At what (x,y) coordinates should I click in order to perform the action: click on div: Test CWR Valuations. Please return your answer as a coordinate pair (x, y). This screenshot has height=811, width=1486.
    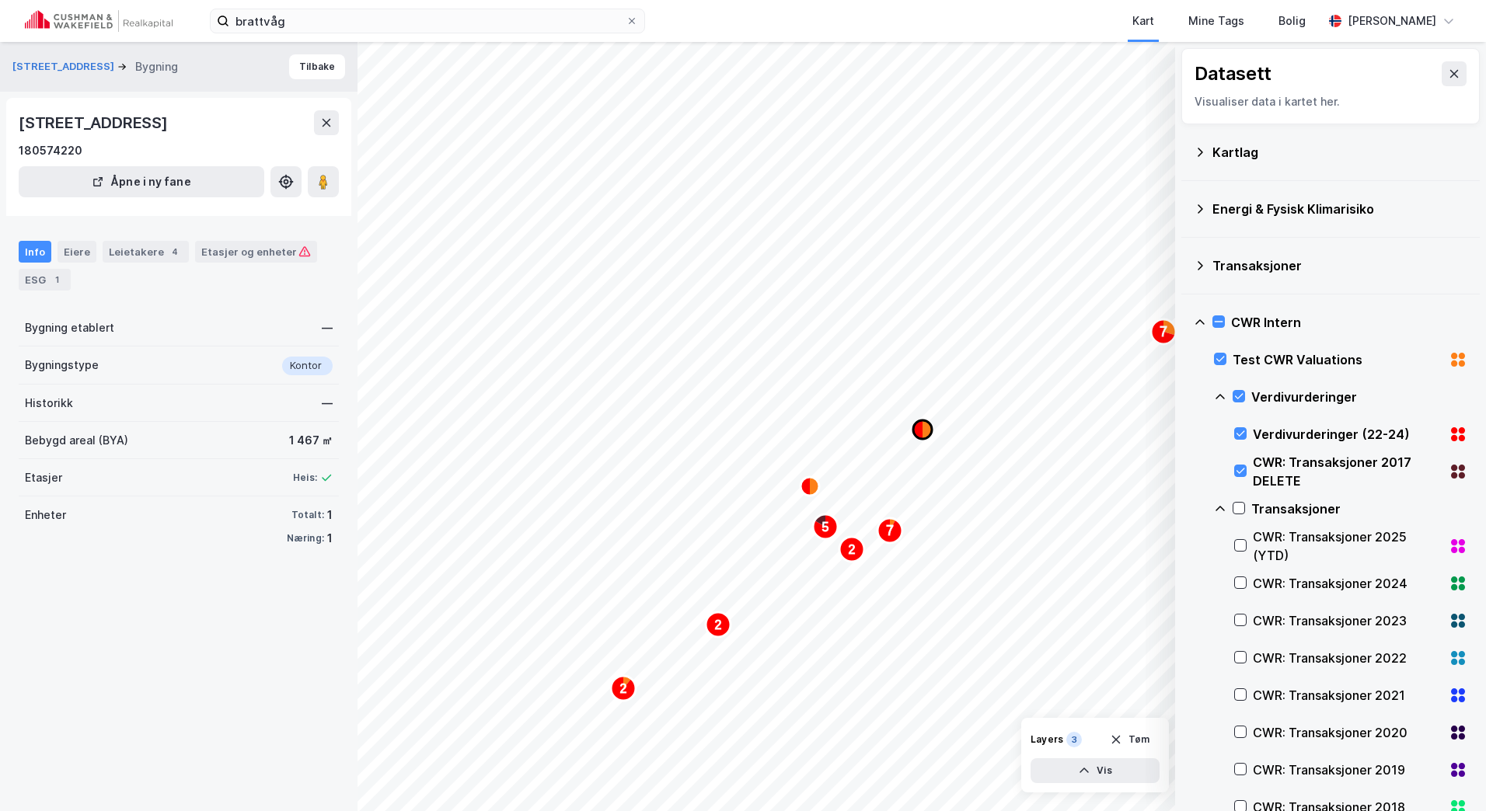
    Looking at the image, I should click on (1337, 360).